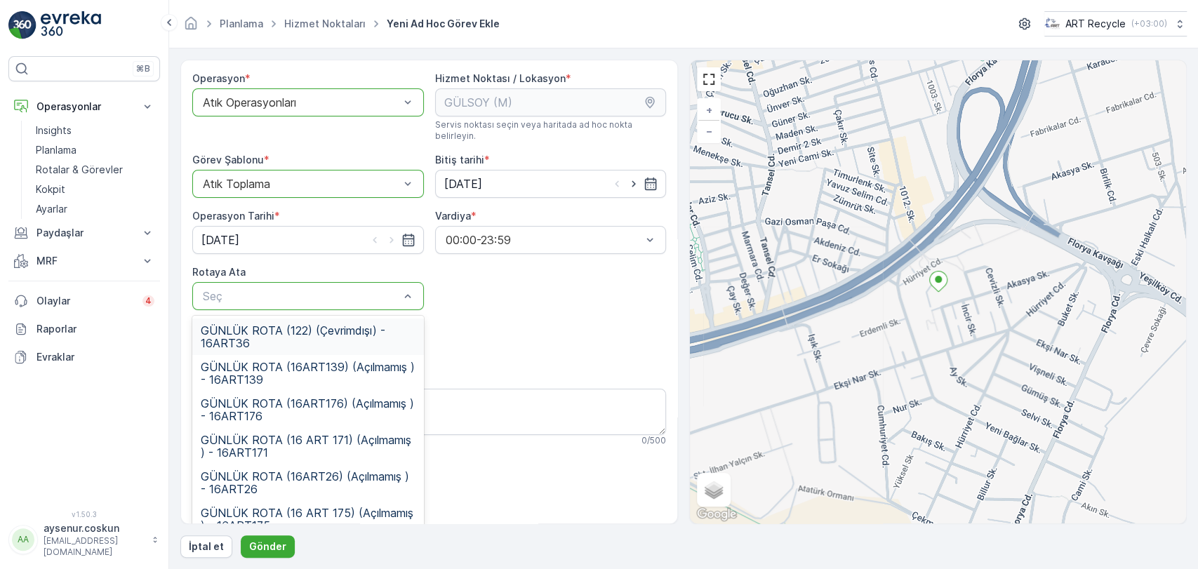 The height and width of the screenshot is (569, 1198). I want to click on button: Paydaşlar, so click(84, 233).